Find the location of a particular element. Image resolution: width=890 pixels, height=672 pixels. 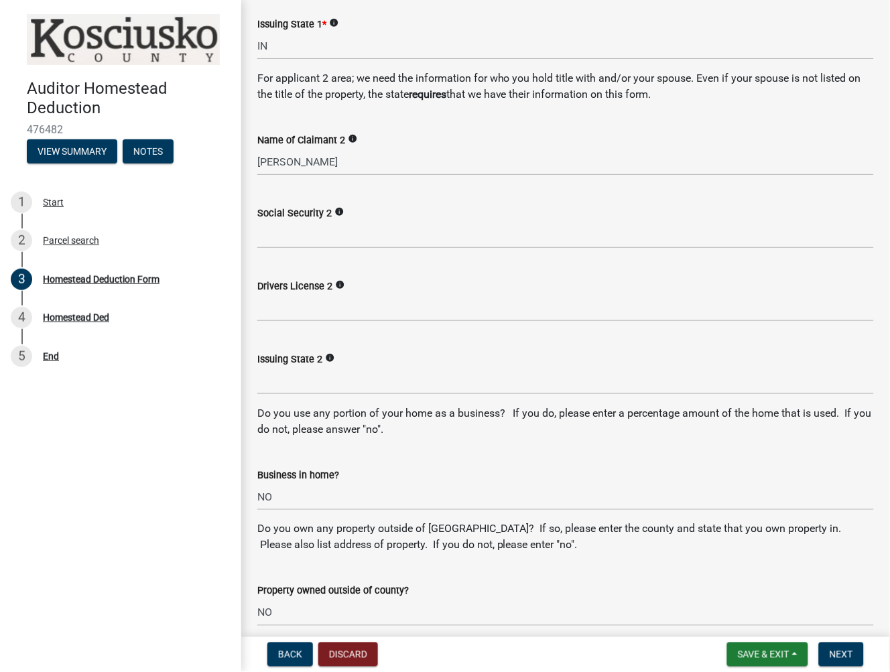

p: For applicant 2 area; we need the information for who you hold title with and/or your spouse. Eve... is located at coordinates (566, 86).